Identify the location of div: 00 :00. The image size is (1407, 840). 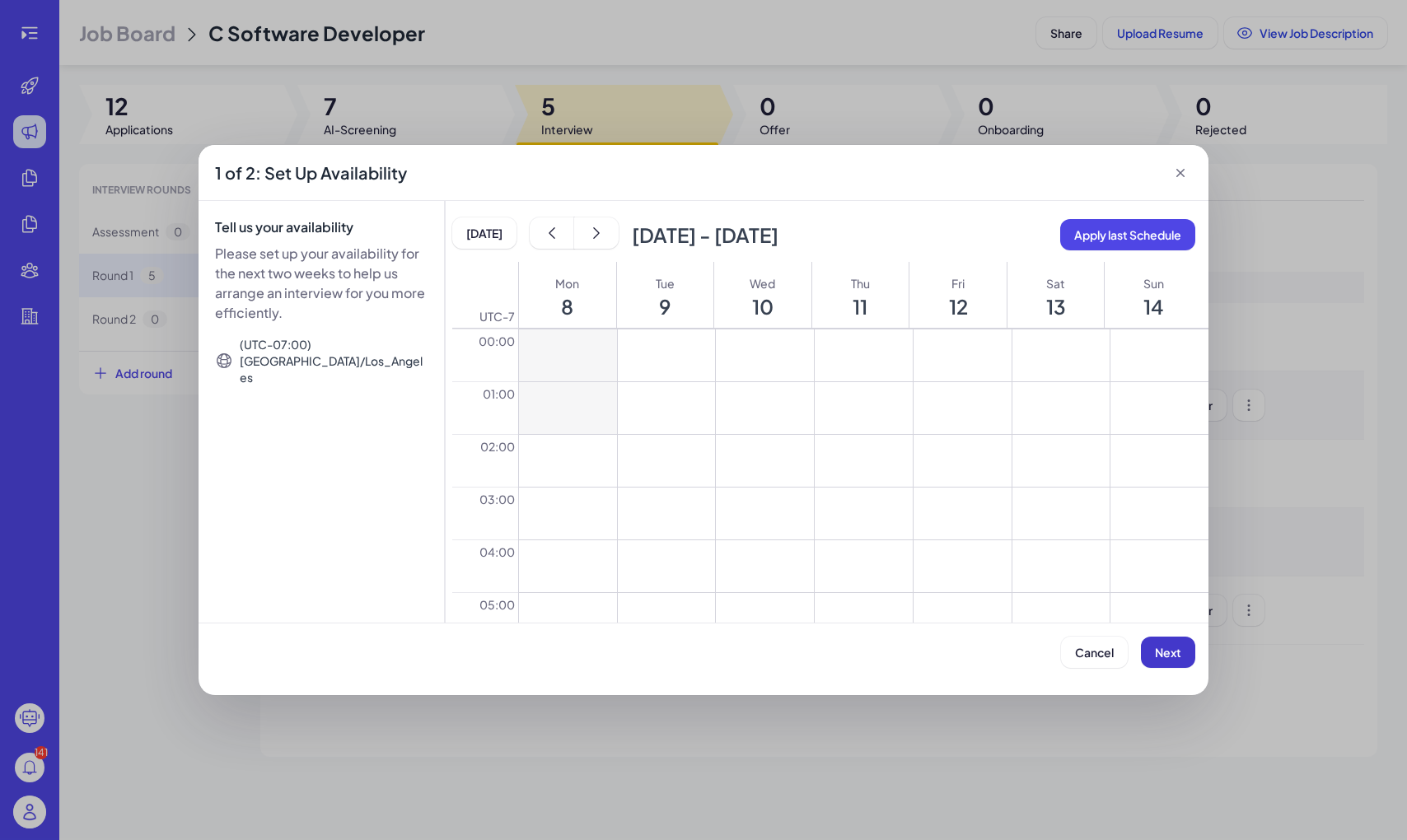
(485, 355).